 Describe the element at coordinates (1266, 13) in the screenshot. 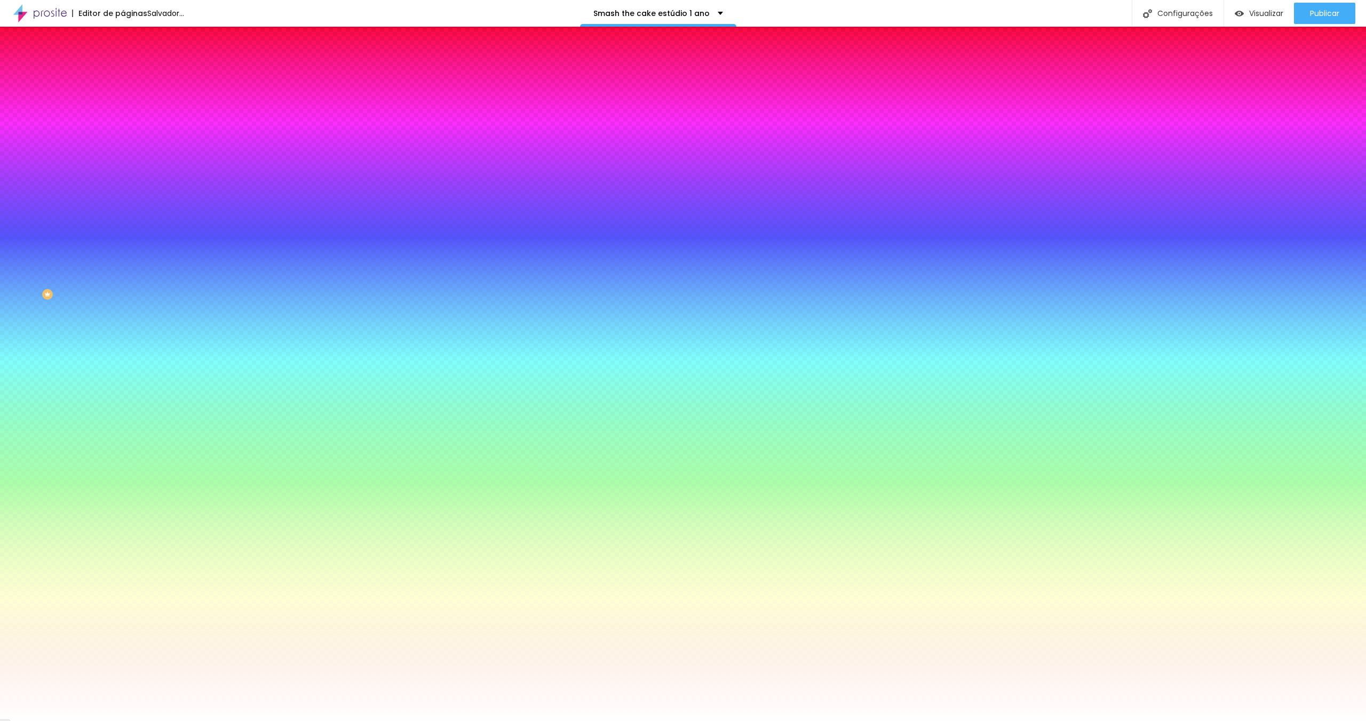

I see `font: Visualizar` at that location.